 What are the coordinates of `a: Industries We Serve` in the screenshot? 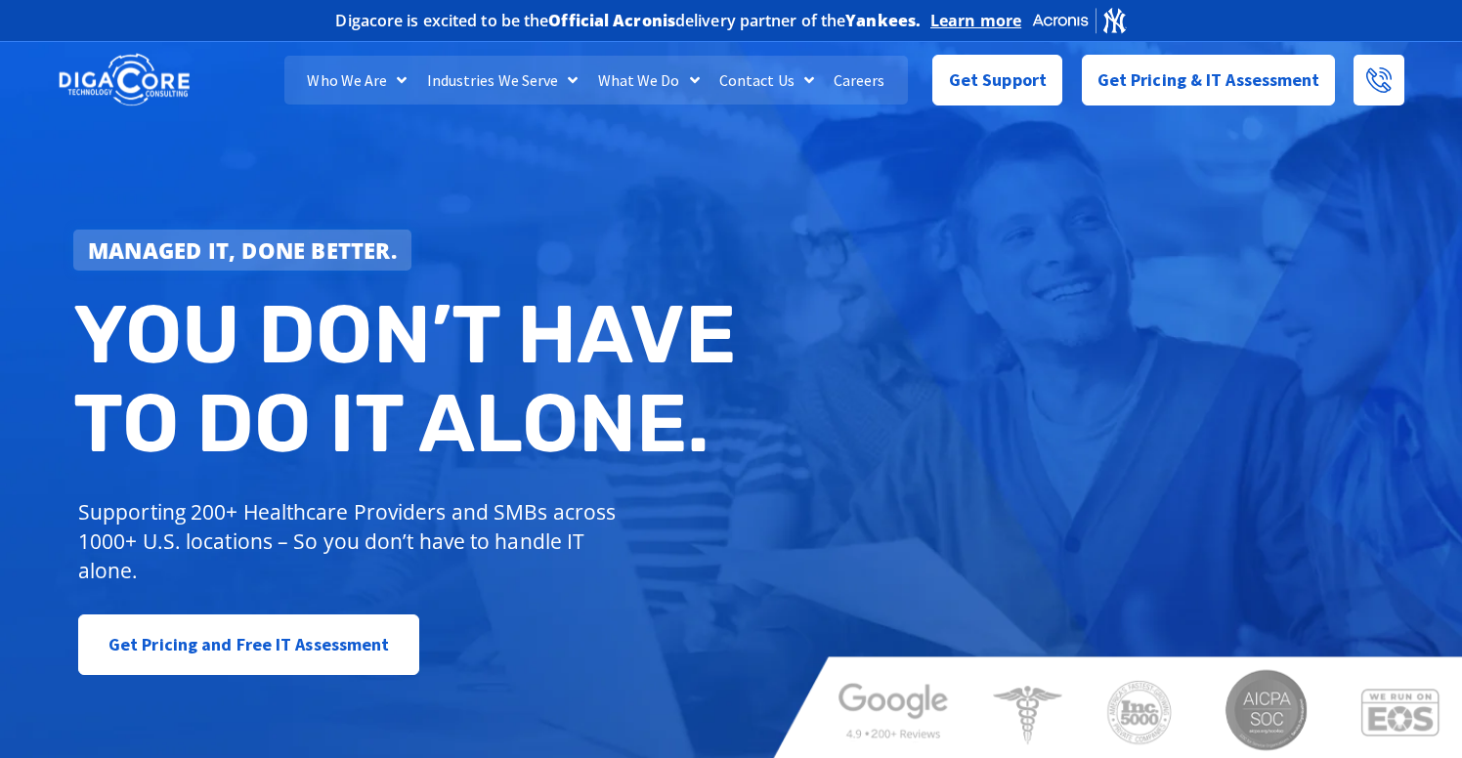 It's located at (502, 80).